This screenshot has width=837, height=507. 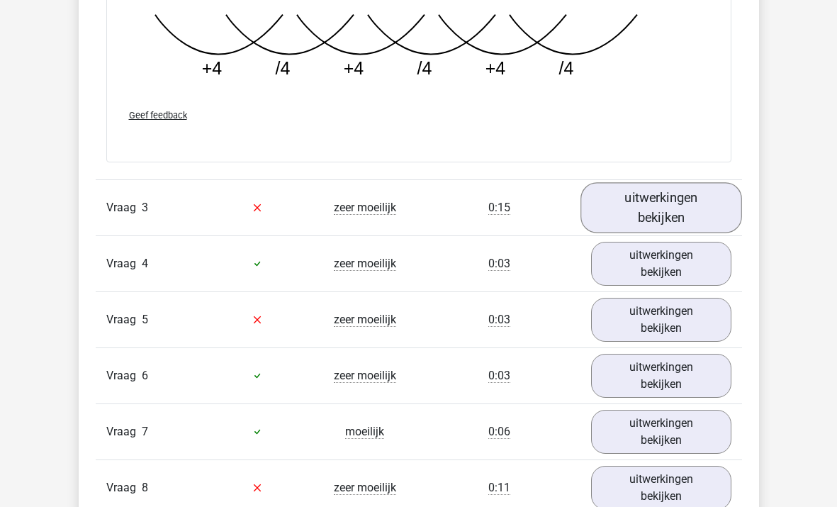 I want to click on span: 8, so click(x=145, y=487).